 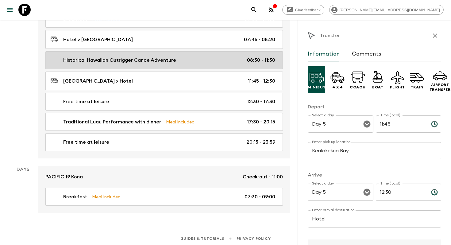 What do you see at coordinates (75, 197) in the screenshot?
I see `p: Breakfast` at bounding box center [75, 197].